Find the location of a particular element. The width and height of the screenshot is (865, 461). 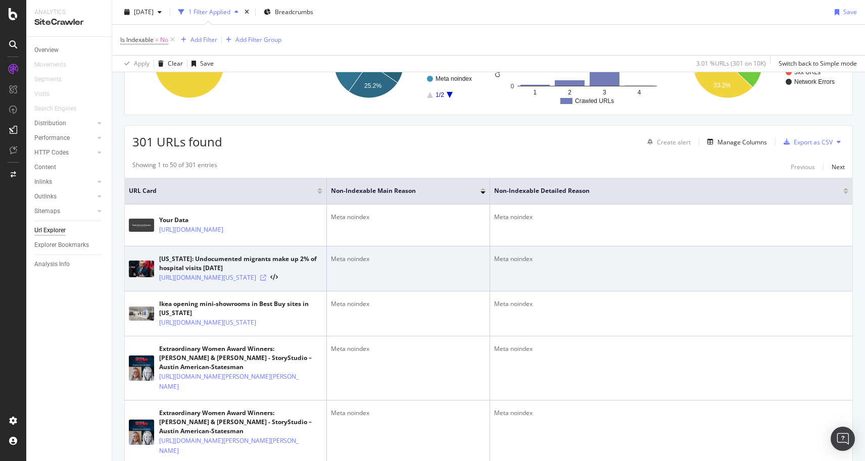

a: Performance is located at coordinates (64, 138).